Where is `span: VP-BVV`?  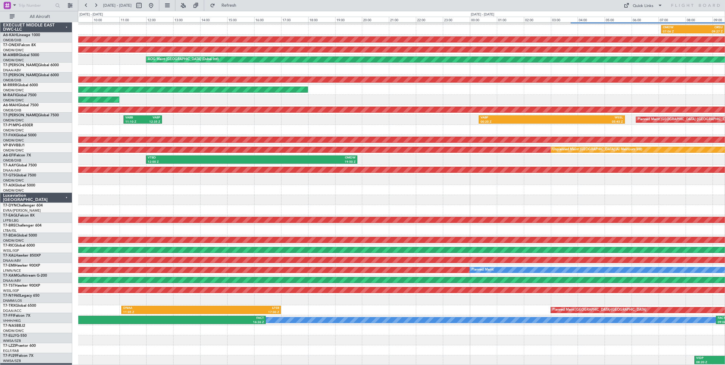
span: VP-BVV is located at coordinates (9, 145).